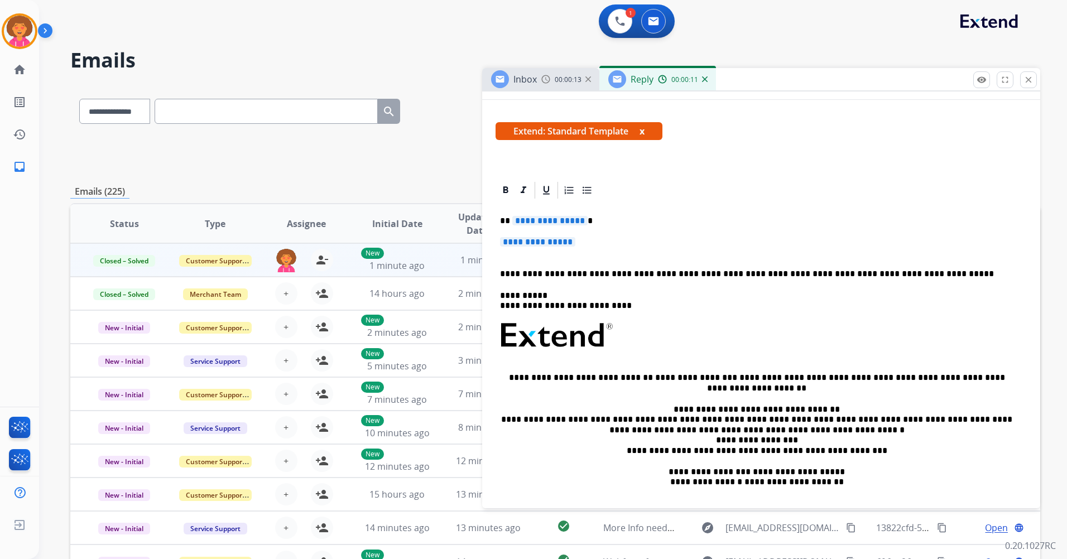 This screenshot has width=1067, height=559. Describe the element at coordinates (546, 190) in the screenshot. I see `div: Underline` at that location.